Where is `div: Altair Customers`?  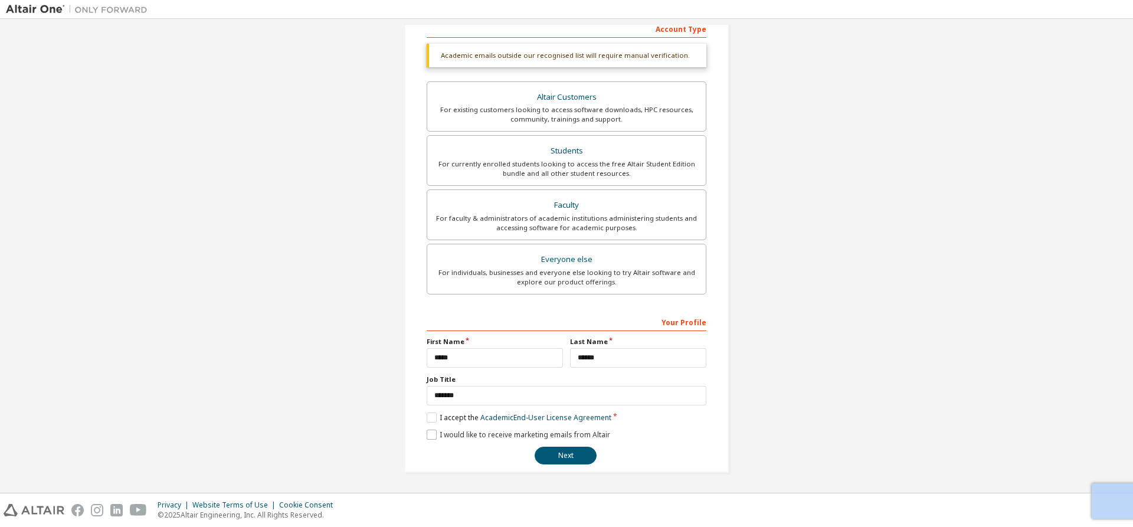
div: Altair Customers is located at coordinates (567, 97).